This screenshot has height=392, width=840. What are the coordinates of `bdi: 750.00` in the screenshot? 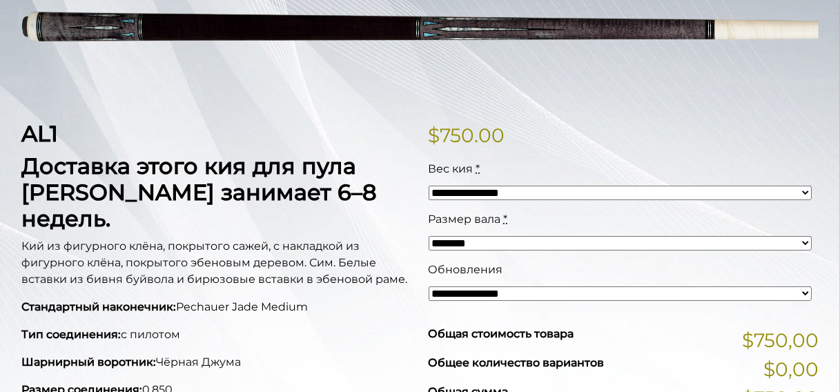 It's located at (467, 135).